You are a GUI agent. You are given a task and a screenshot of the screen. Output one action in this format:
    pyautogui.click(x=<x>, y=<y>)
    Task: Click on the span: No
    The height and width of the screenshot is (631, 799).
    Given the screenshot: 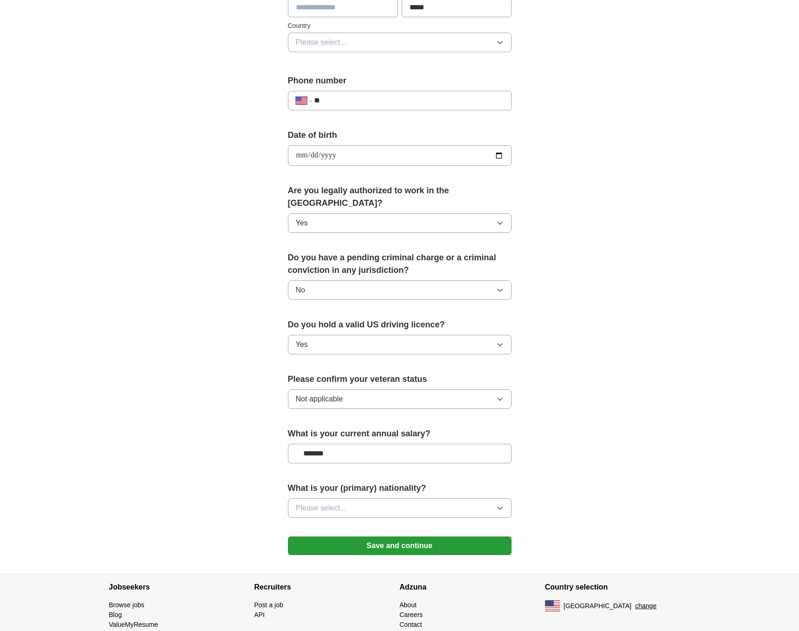 What is the action you would take?
    pyautogui.click(x=301, y=290)
    